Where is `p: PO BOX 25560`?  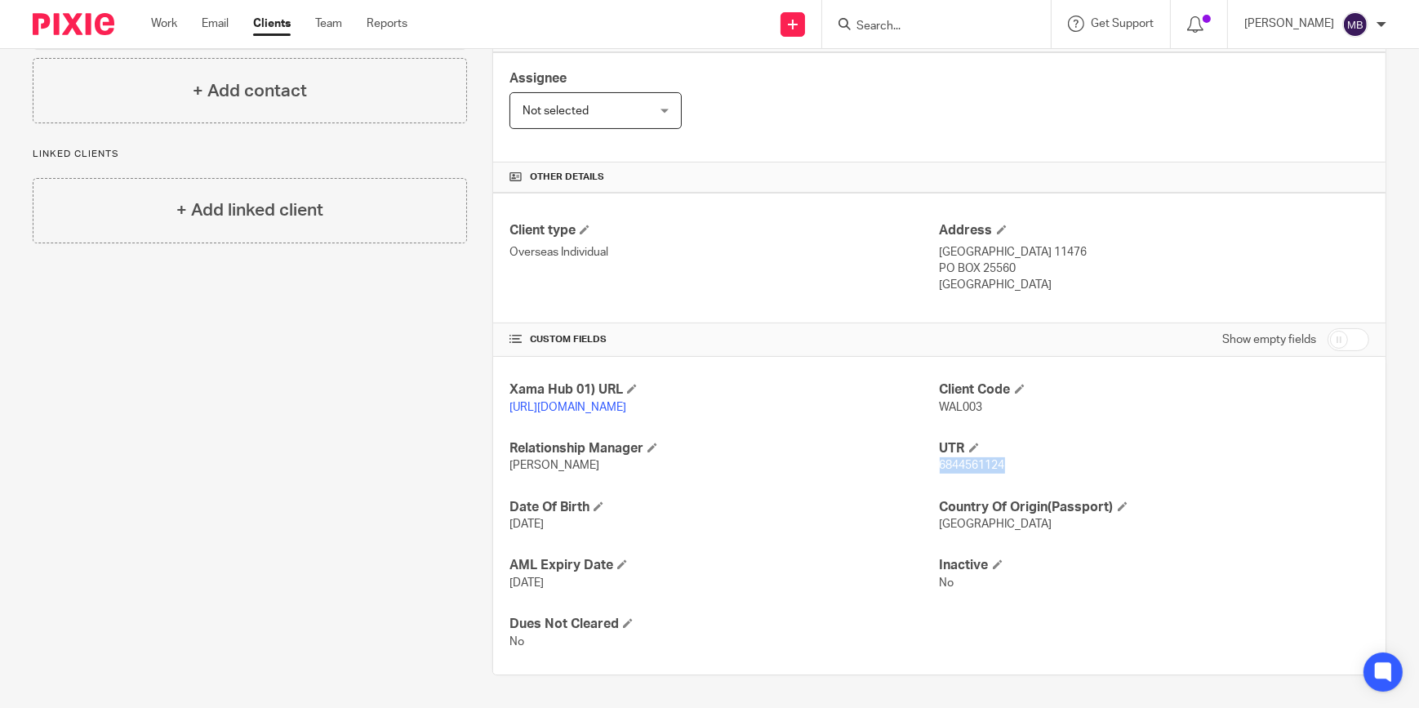 p: PO BOX 25560 is located at coordinates (1154, 269).